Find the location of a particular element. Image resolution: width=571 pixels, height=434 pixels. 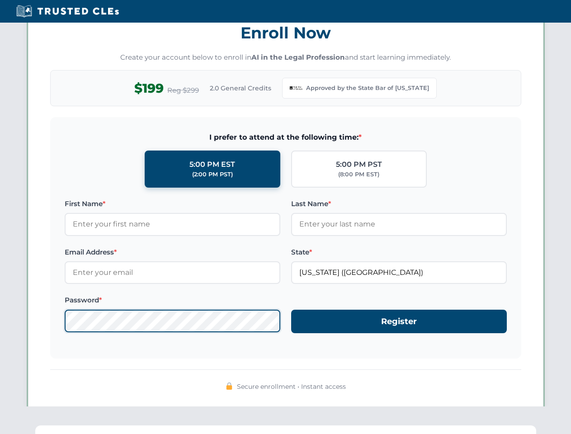

span: 2.0 General Credits is located at coordinates (241, 88).